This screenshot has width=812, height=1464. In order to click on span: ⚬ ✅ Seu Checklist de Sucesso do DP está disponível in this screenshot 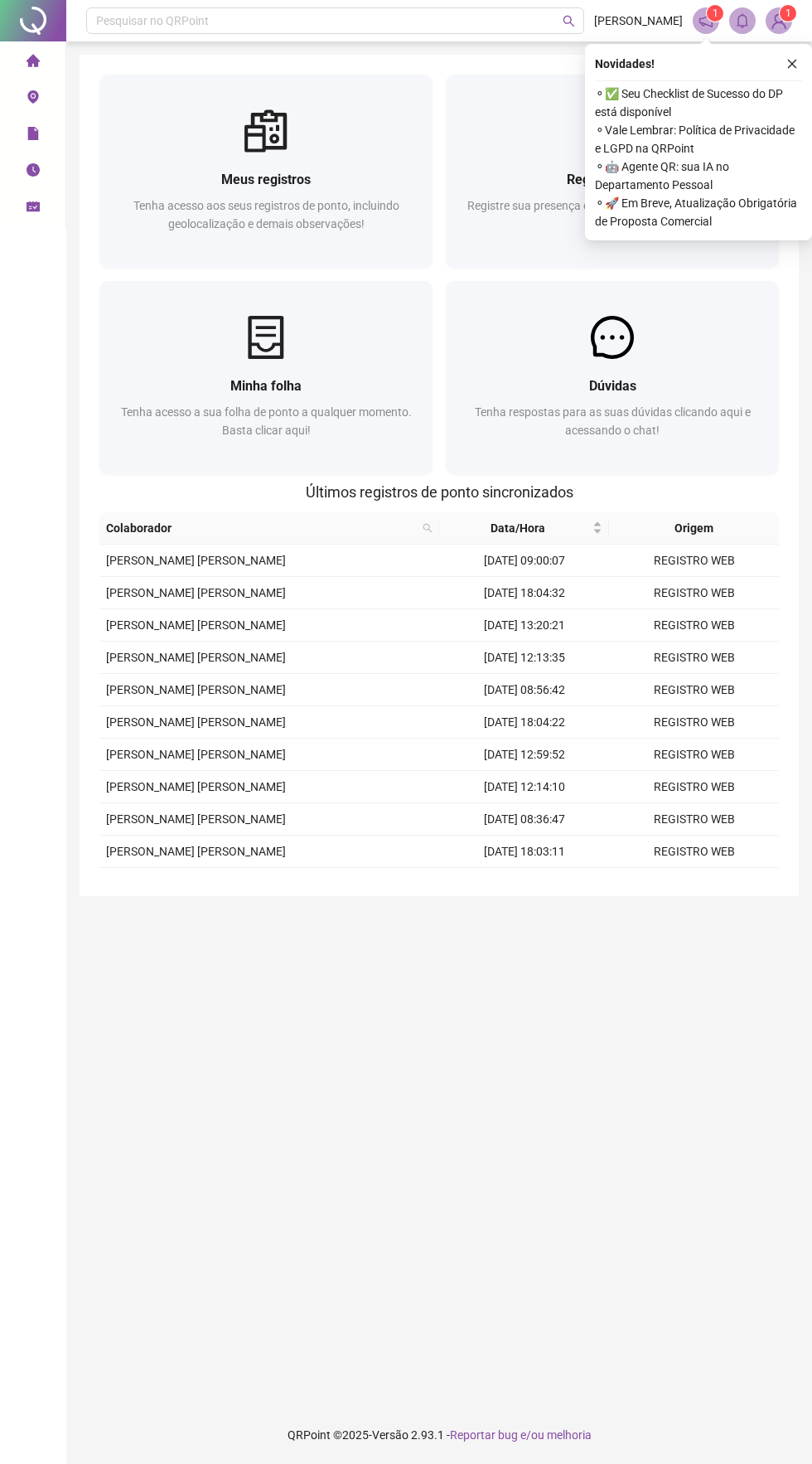, I will do `click(699, 103)`.